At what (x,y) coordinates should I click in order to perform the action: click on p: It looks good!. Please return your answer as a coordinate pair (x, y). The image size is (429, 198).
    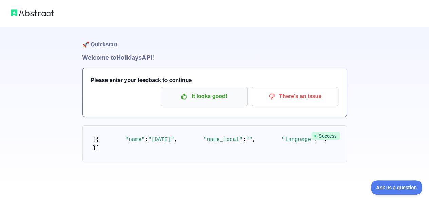
    Looking at the image, I should click on (204, 97).